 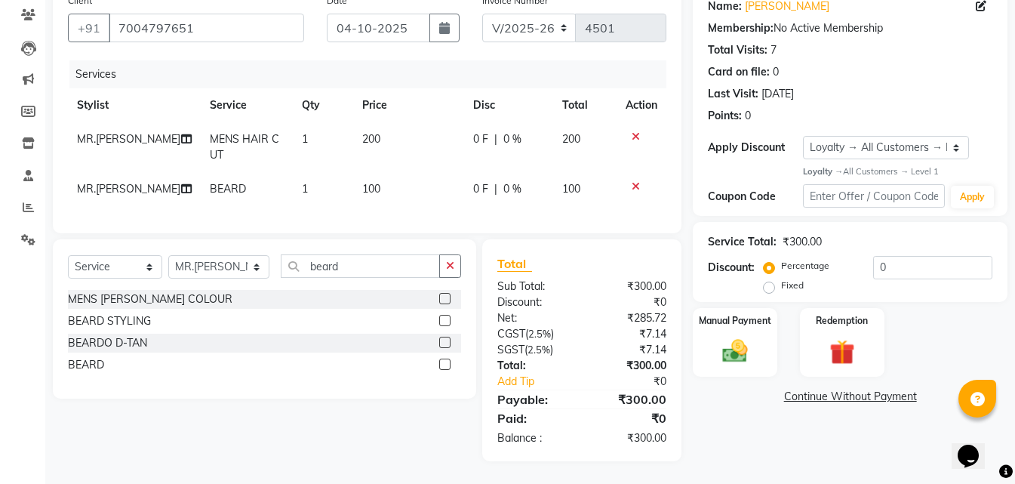 I want to click on th: Qty, so click(x=323, y=105).